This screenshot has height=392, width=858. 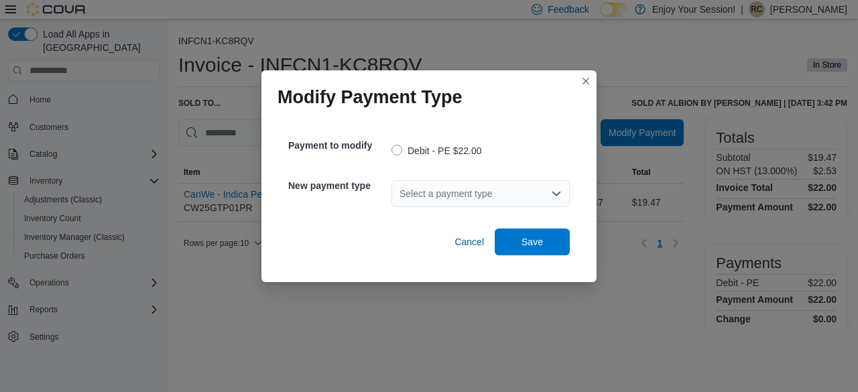 What do you see at coordinates (339, 145) in the screenshot?
I see `h5: Payment to modify` at bounding box center [339, 145].